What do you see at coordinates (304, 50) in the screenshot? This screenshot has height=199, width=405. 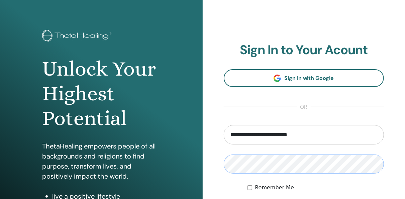 I see `h2: Sign In to Your Acount` at bounding box center [304, 50].